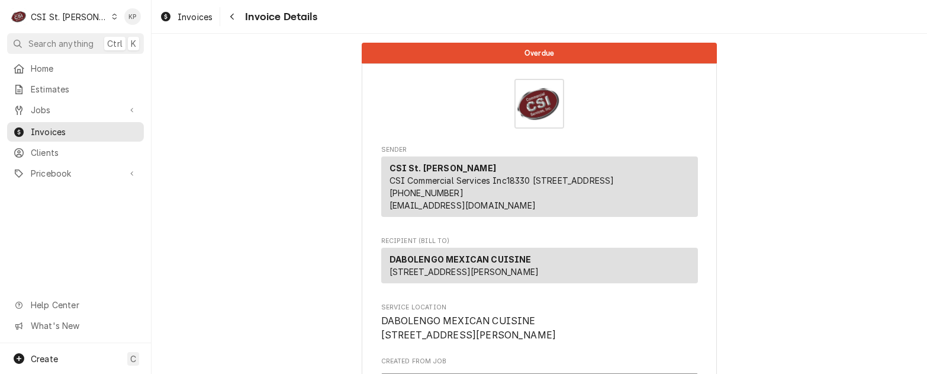 This screenshot has height=374, width=927. Describe the element at coordinates (133, 358) in the screenshot. I see `span: C` at that location.